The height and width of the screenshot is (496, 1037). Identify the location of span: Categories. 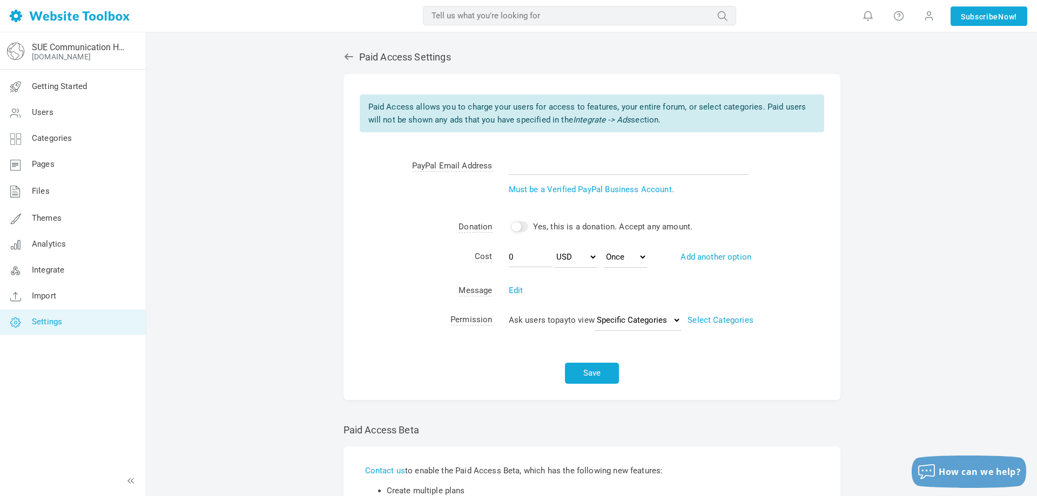
(52, 138).